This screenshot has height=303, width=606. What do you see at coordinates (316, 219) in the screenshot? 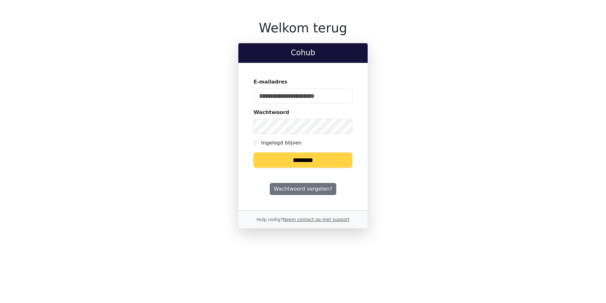
I see `a: Neem contact op met support` at bounding box center [316, 219].